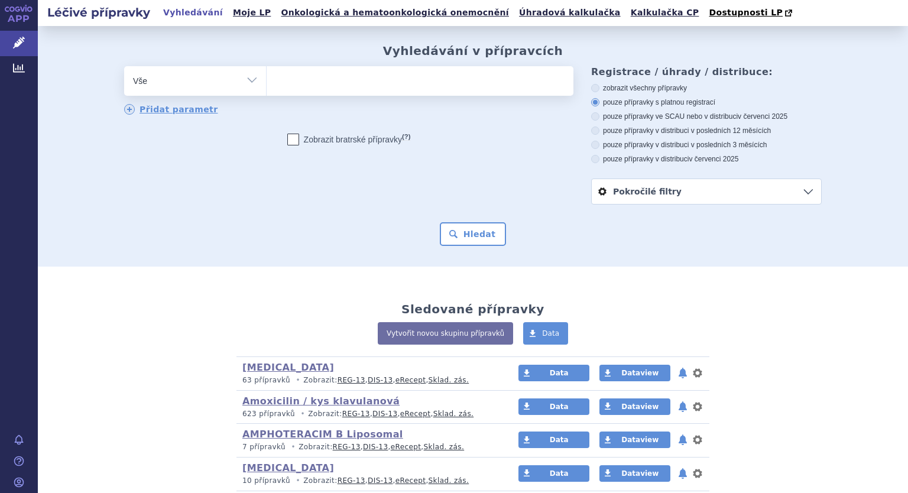 The width and height of the screenshot is (908, 493). Describe the element at coordinates (707, 192) in the screenshot. I see `a: Pokročilé filtry` at that location.